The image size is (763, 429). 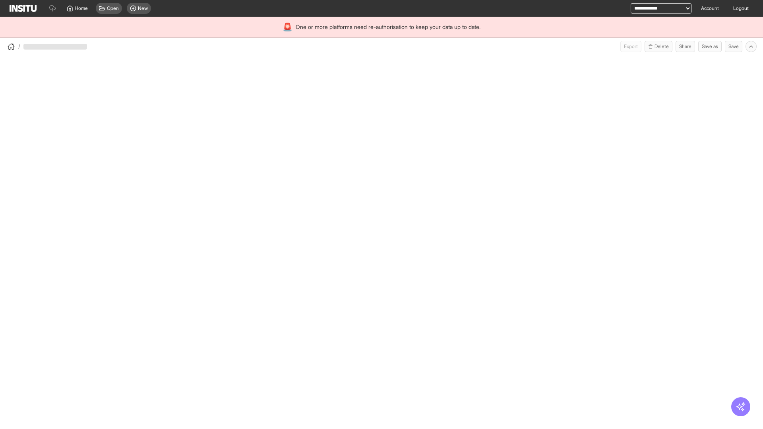 I want to click on button: Share, so click(x=685, y=47).